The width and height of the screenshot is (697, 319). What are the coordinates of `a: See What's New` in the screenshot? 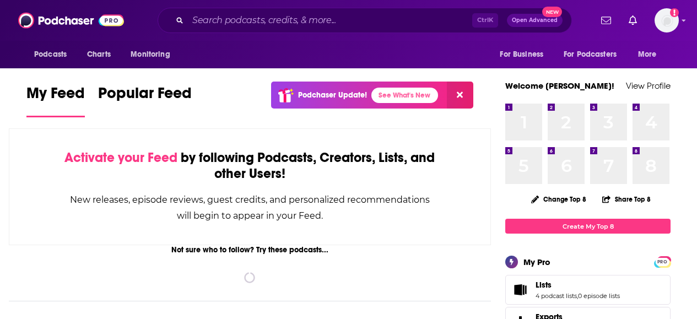 It's located at (405, 95).